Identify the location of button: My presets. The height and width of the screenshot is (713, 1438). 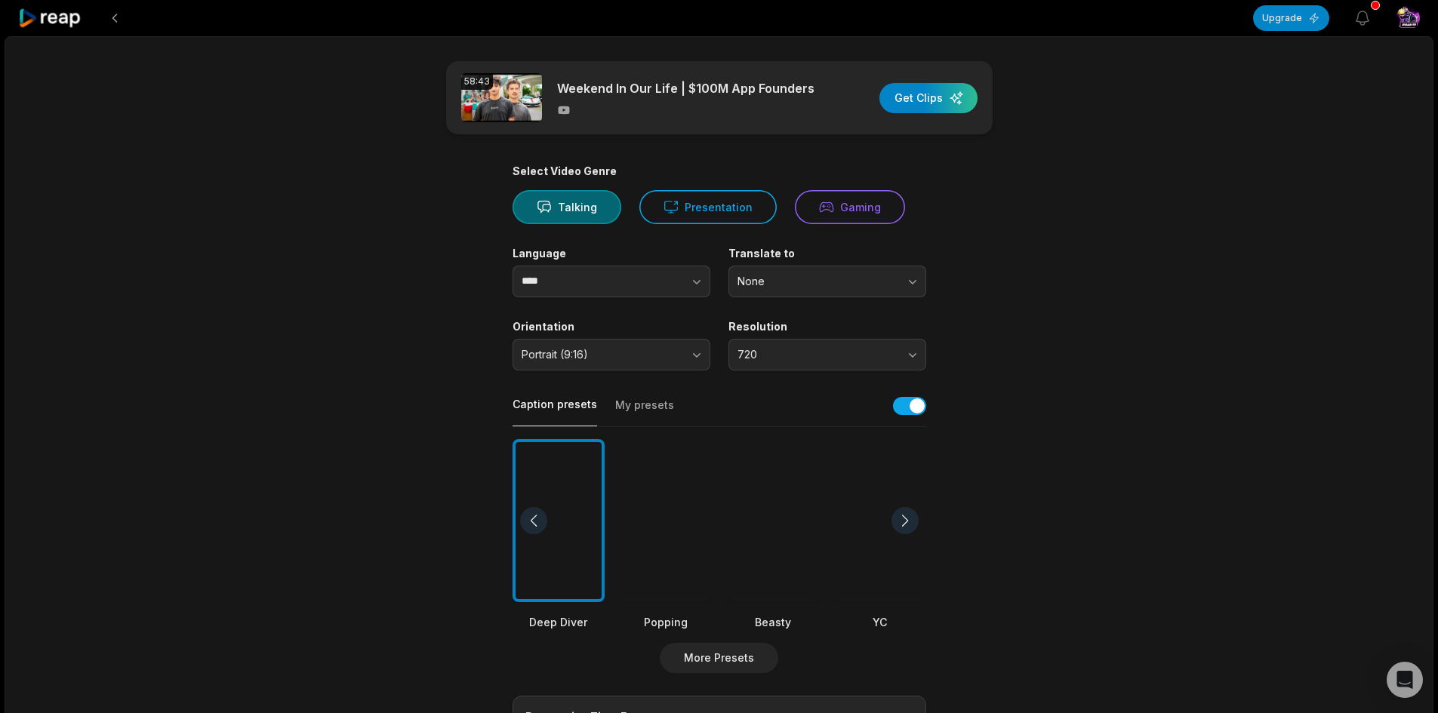
(645, 412).